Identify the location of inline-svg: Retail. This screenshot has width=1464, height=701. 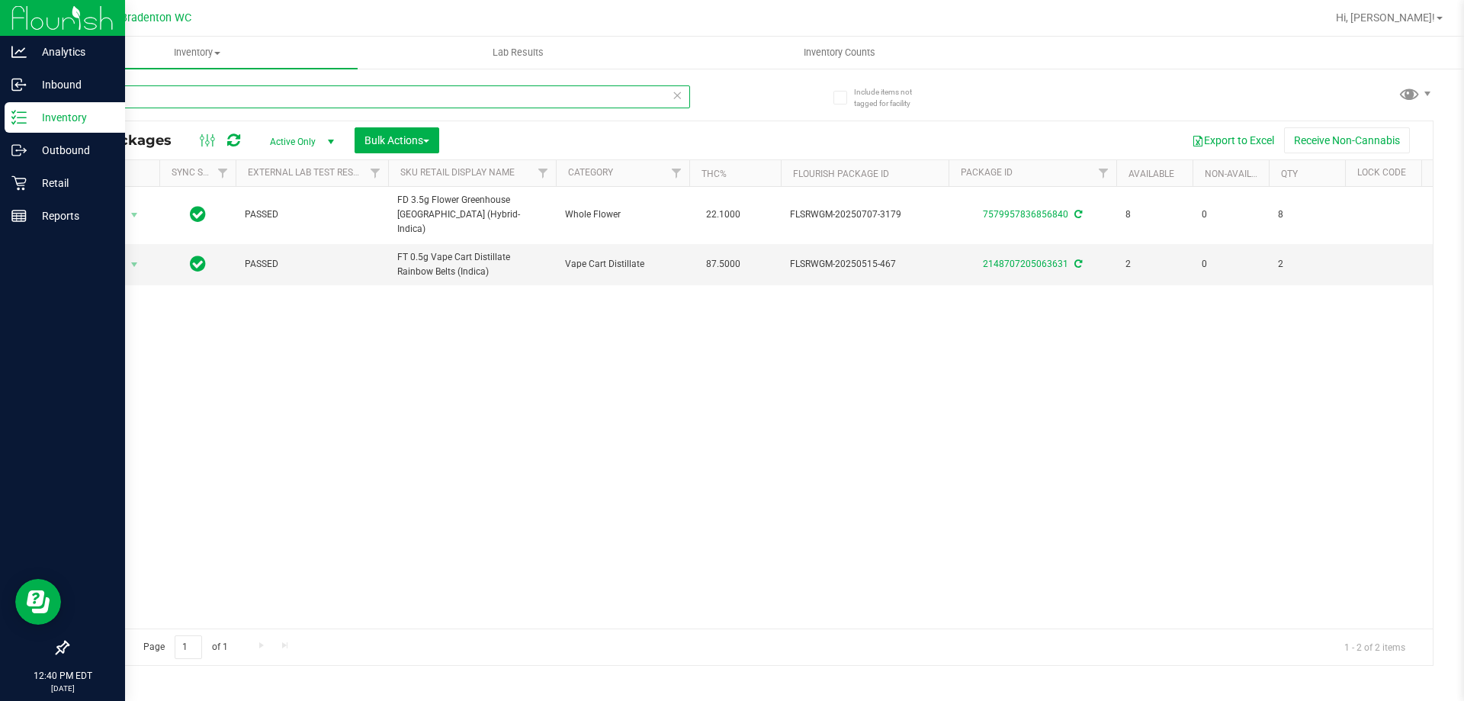
(19, 183).